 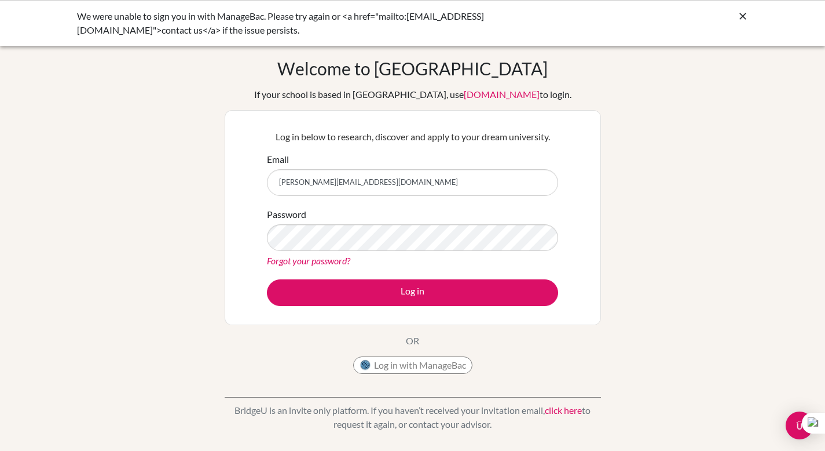 I want to click on p: BridgeU is an invite only platform. If you haven’t received your invitation email, to request it ..., so click(x=413, y=417).